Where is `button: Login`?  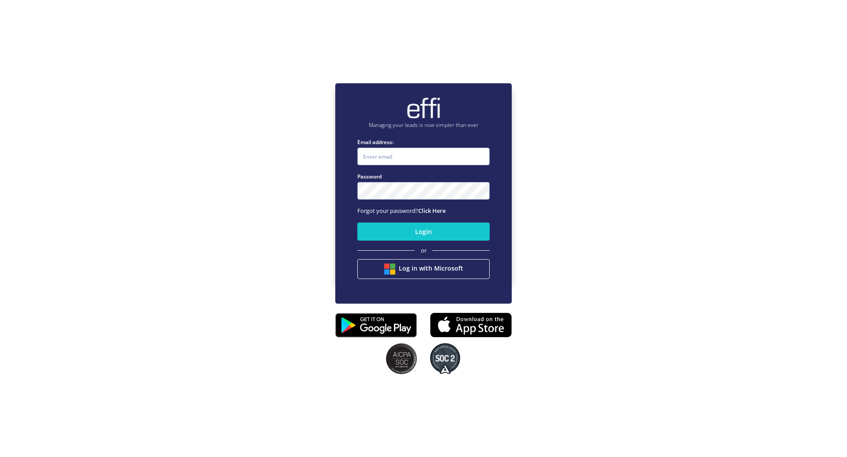
button: Login is located at coordinates (423, 232).